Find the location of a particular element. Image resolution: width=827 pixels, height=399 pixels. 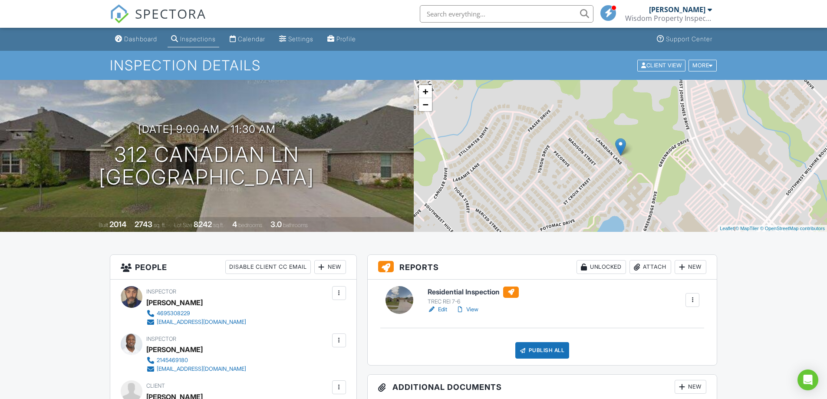

div: Settings is located at coordinates (301, 39).